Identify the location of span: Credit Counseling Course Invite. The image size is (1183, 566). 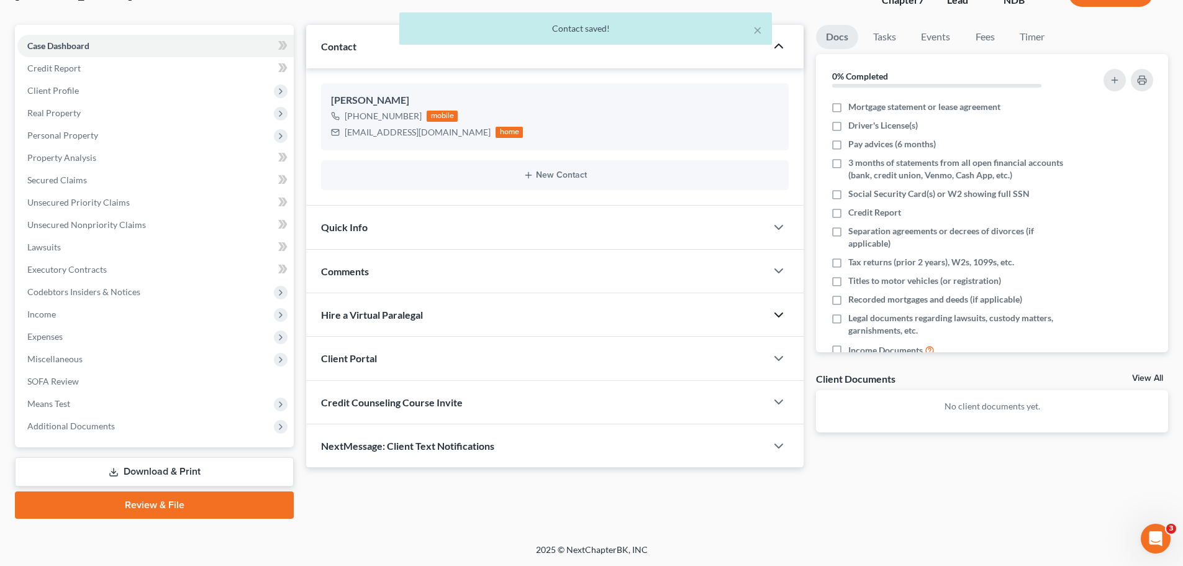
(392, 402).